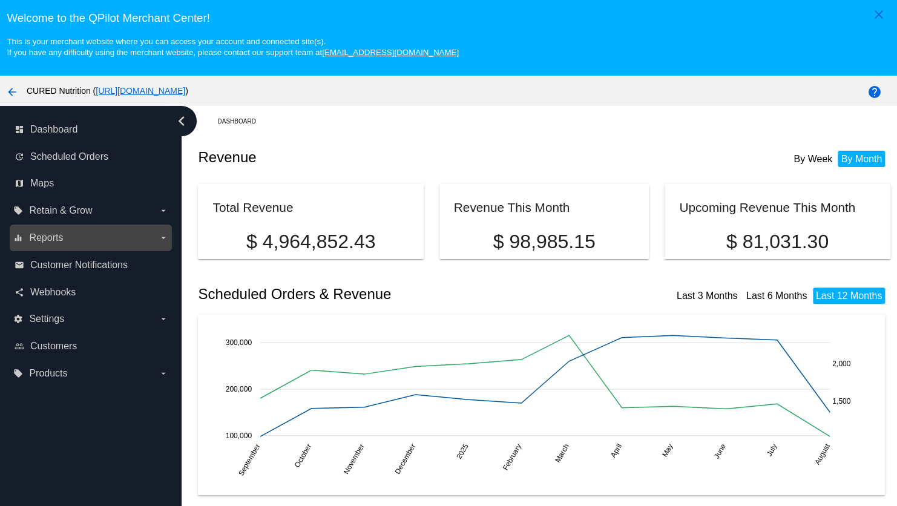 The width and height of the screenshot is (897, 506). I want to click on span: Reports, so click(46, 238).